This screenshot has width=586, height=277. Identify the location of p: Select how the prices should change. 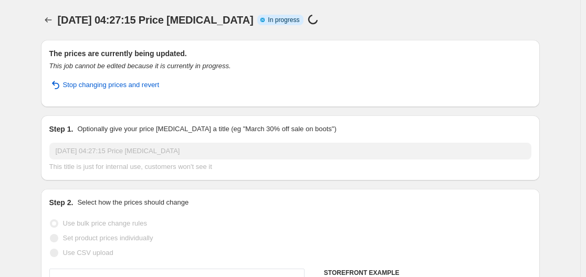
(133, 203).